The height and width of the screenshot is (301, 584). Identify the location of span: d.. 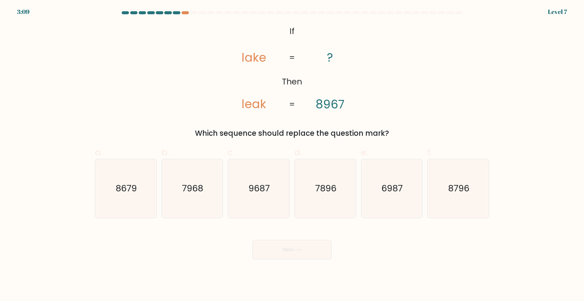
(298, 152).